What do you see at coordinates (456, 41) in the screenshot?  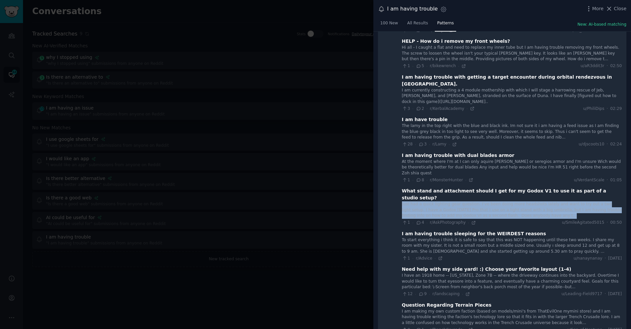 I see `div: HELP - How do i remove my front wheels?` at bounding box center [456, 41].